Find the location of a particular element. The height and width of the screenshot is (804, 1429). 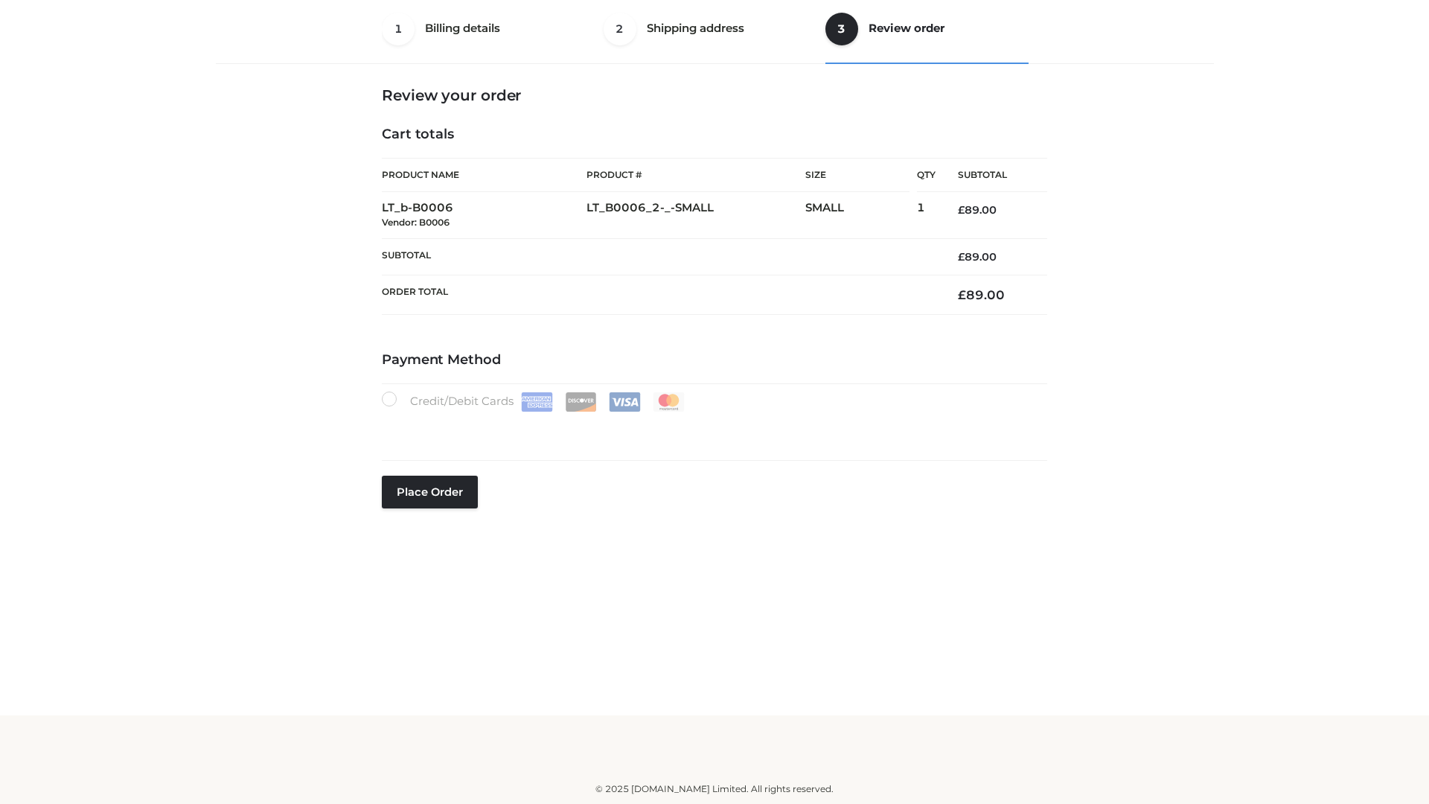

img: Visa is located at coordinates (624, 402).